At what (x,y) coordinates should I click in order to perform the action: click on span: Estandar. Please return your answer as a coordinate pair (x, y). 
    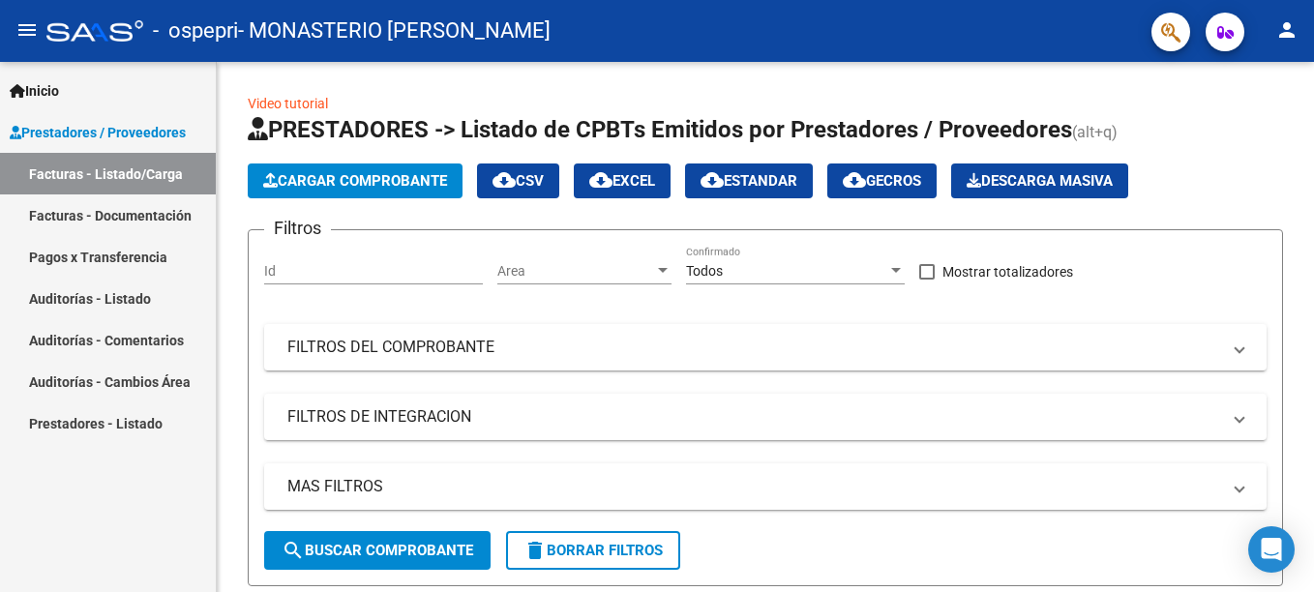
    Looking at the image, I should click on (749, 181).